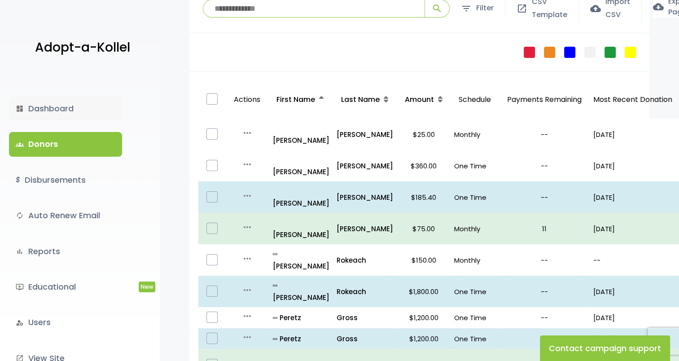 This screenshot has height=361, width=679. I want to click on p: $150.00, so click(424, 260).